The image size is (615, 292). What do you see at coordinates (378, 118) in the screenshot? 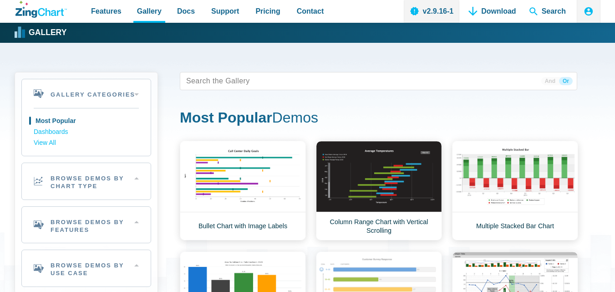
I see `h1: Demos` at bounding box center [378, 118].